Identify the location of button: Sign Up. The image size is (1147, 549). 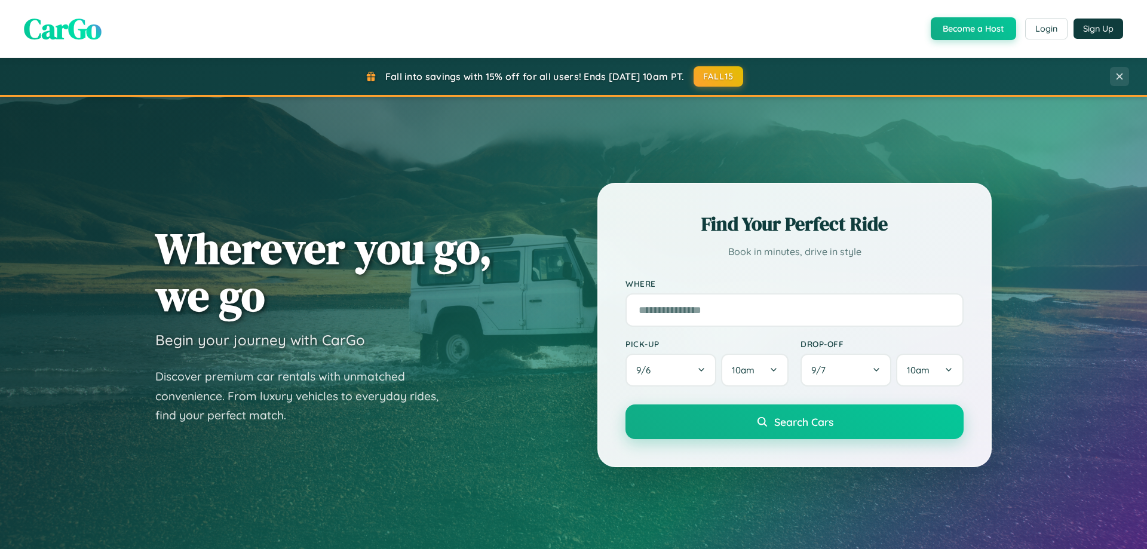
(1098, 29).